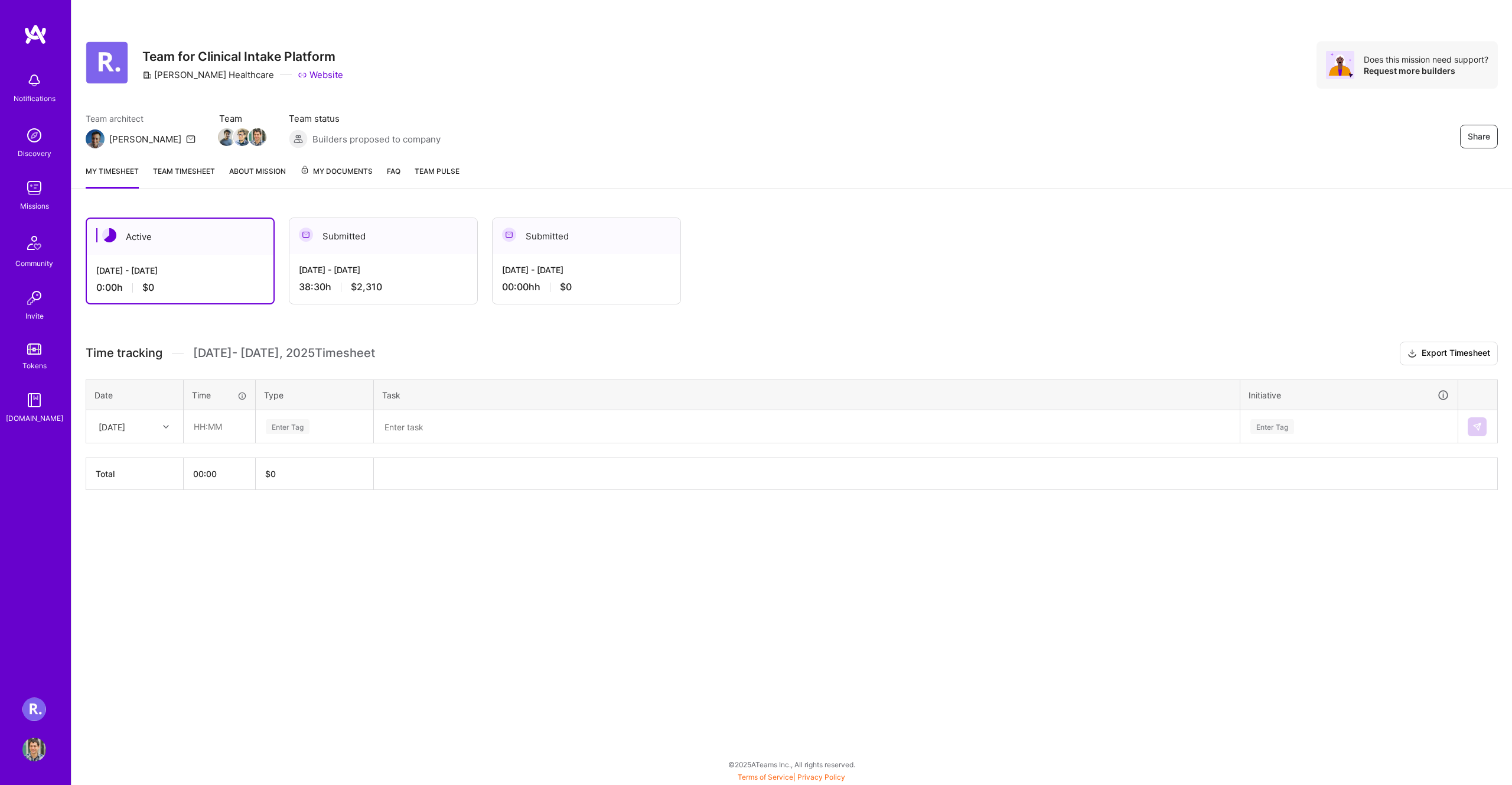 The height and width of the screenshot is (785, 1512). What do you see at coordinates (124, 353) in the screenshot?
I see `span: Time tracking` at bounding box center [124, 353].